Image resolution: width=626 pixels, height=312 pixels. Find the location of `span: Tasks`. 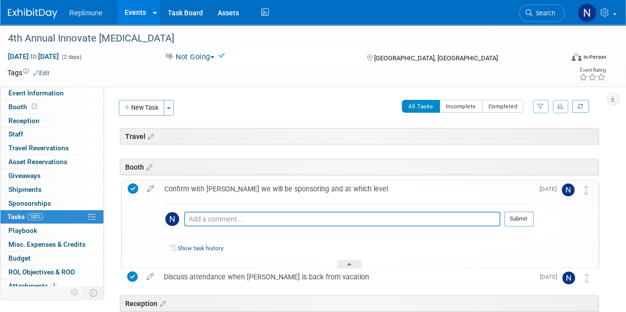

span: Tasks is located at coordinates (25, 217).